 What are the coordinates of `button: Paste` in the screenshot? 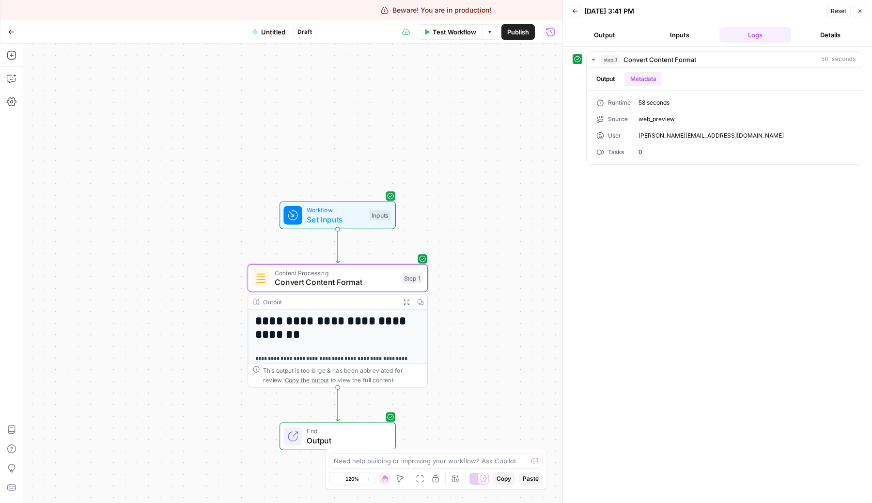 It's located at (530, 478).